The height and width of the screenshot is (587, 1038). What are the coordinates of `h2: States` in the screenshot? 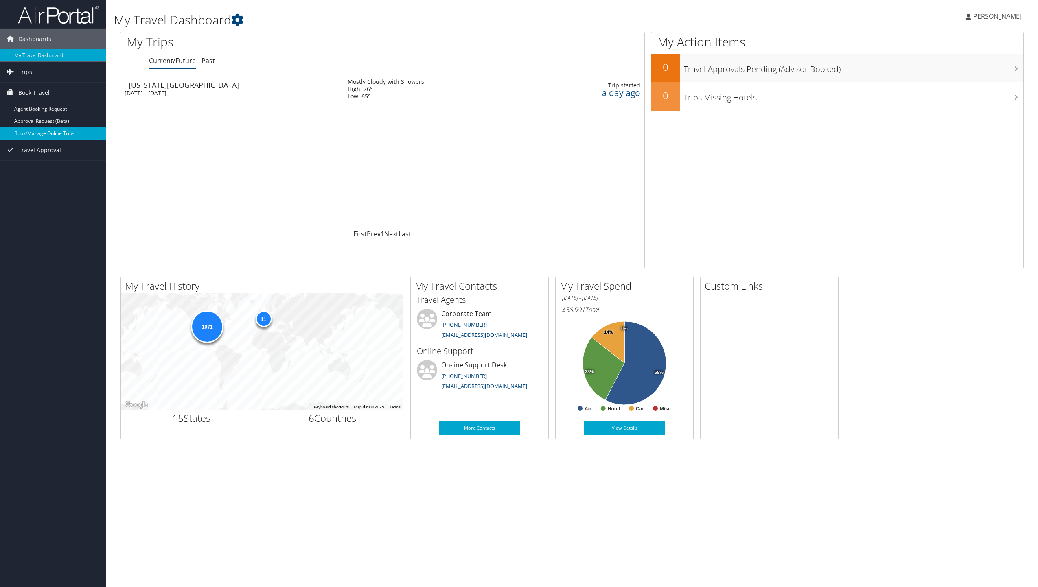 It's located at (191, 418).